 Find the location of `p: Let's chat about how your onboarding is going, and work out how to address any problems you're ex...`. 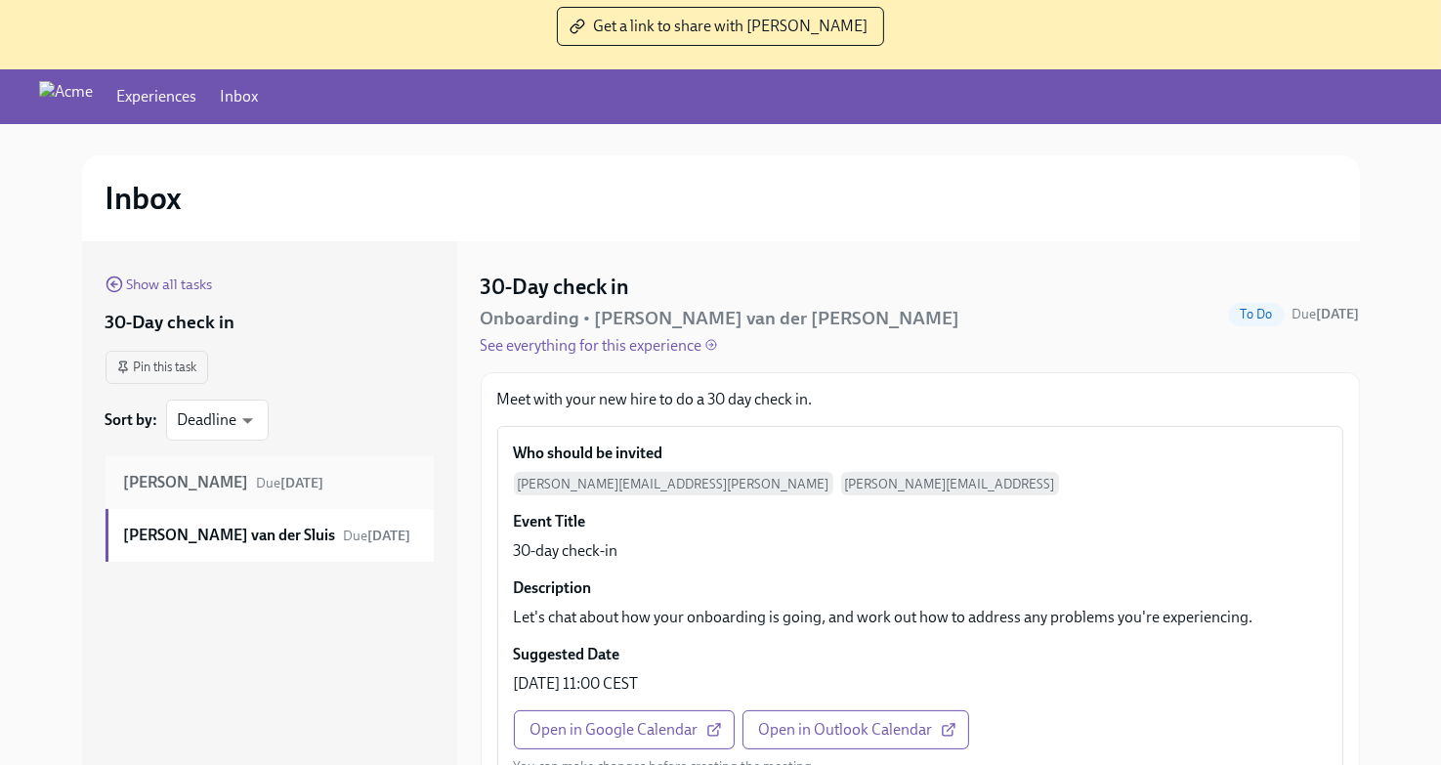

p: Let's chat about how your onboarding is going, and work out how to address any problems you're ex... is located at coordinates (883, 618).